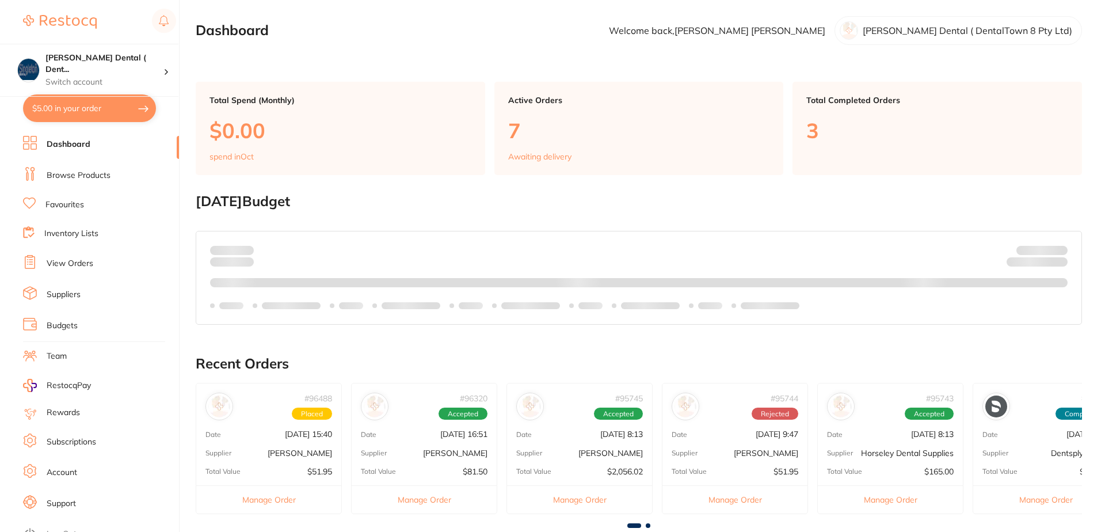 The image size is (1105, 532). What do you see at coordinates (60, 22) in the screenshot?
I see `a: Restocq Logo` at bounding box center [60, 22].